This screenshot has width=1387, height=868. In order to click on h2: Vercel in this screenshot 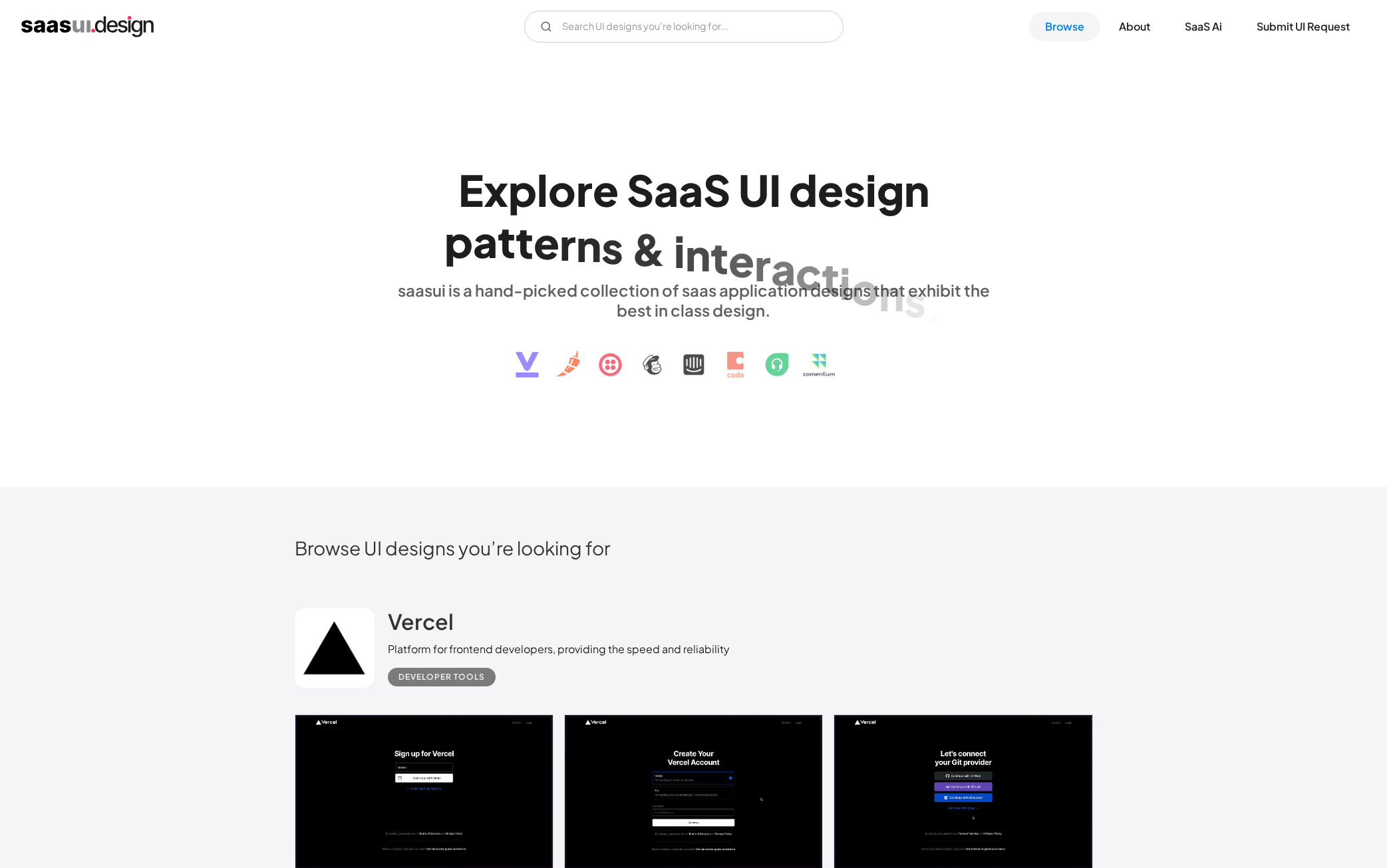, I will do `click(420, 621)`.